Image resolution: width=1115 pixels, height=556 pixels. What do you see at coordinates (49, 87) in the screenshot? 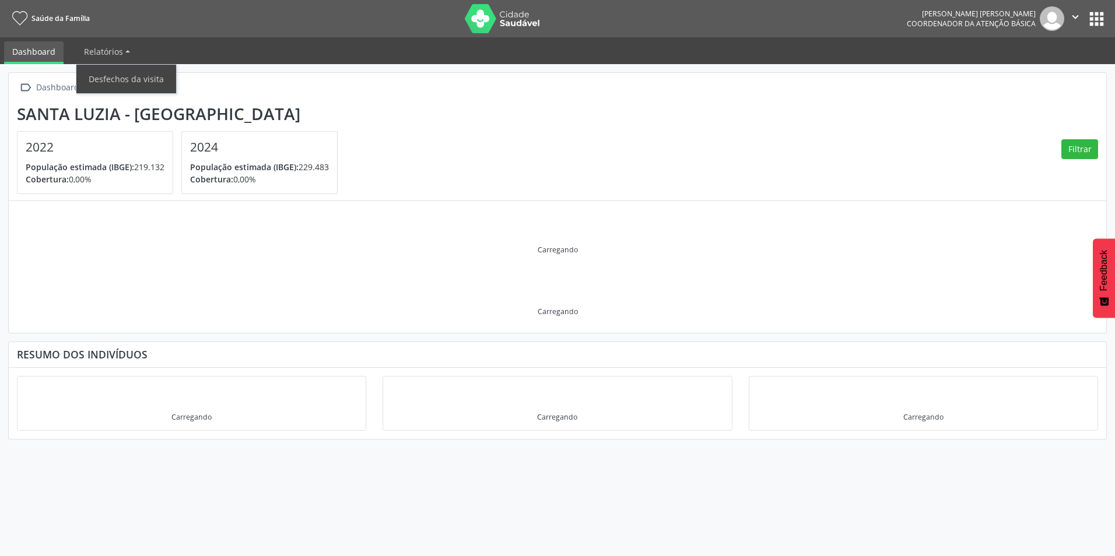
I see `a:  Dashboard` at bounding box center [49, 87].